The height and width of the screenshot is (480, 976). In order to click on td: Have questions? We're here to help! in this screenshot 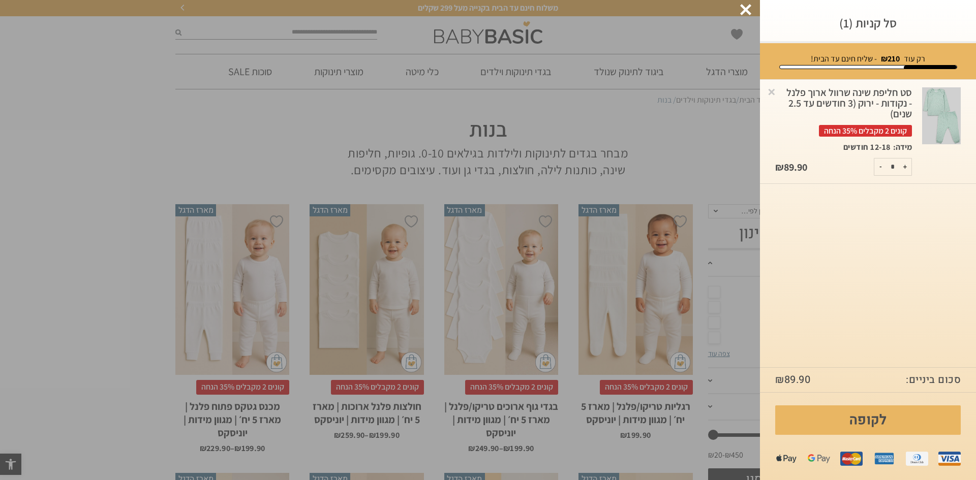, I will do `click(41, 49)`.